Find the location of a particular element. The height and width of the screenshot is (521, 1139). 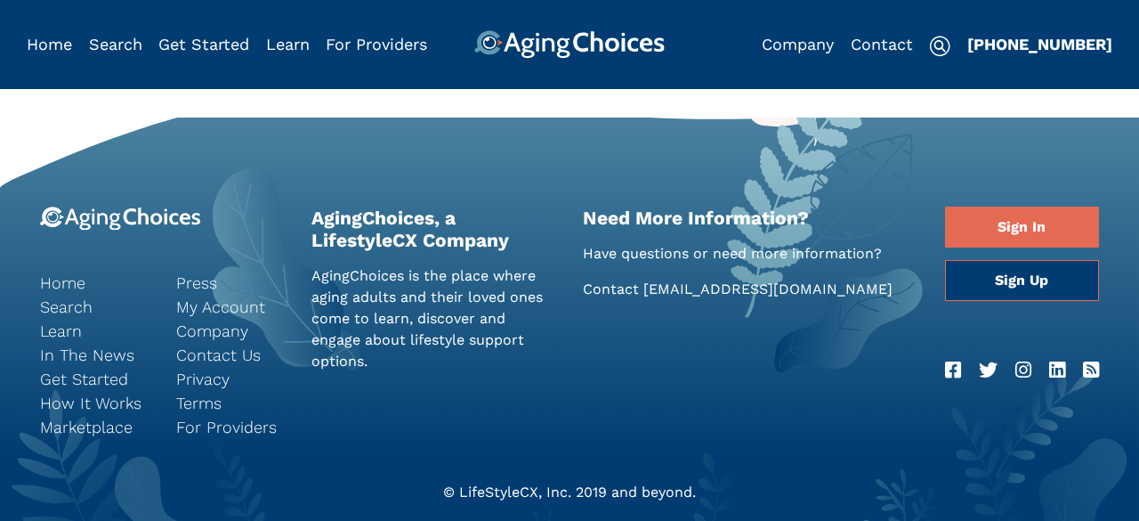

p: Contact is located at coordinates (750, 289).